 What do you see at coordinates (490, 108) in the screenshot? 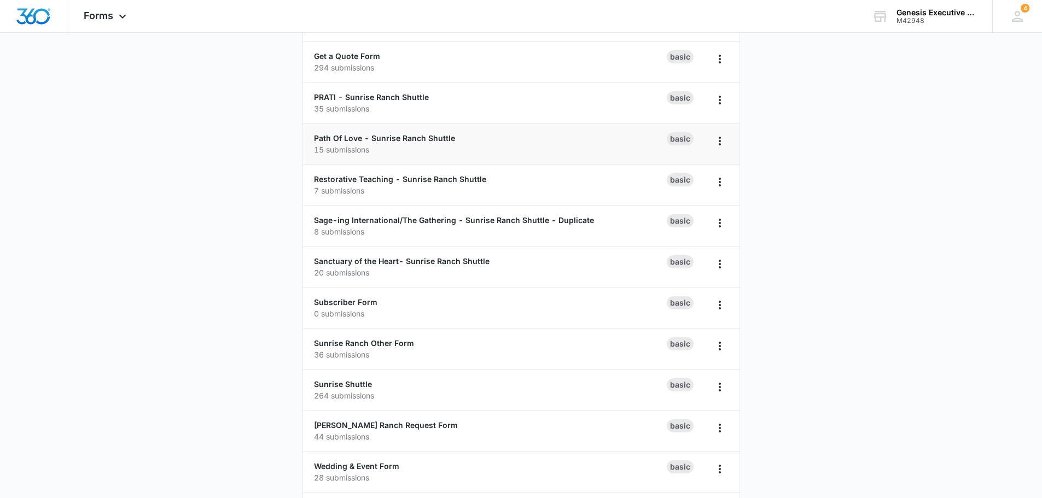
I see `p: 35 submissions` at bounding box center [490, 108].